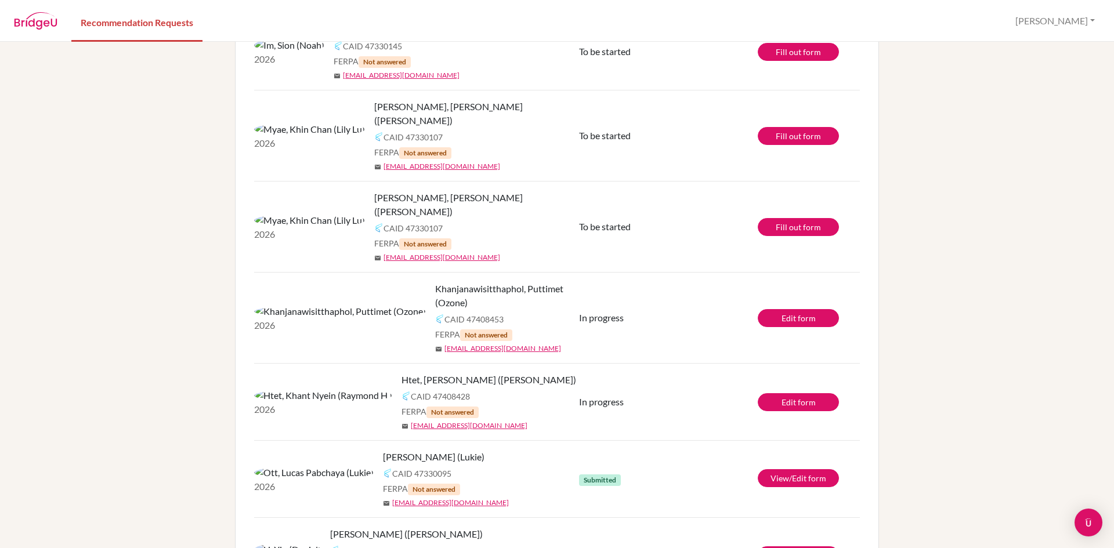 This screenshot has height=548, width=1114. Describe the element at coordinates (372, 46) in the screenshot. I see `span: CAID 47330145` at that location.